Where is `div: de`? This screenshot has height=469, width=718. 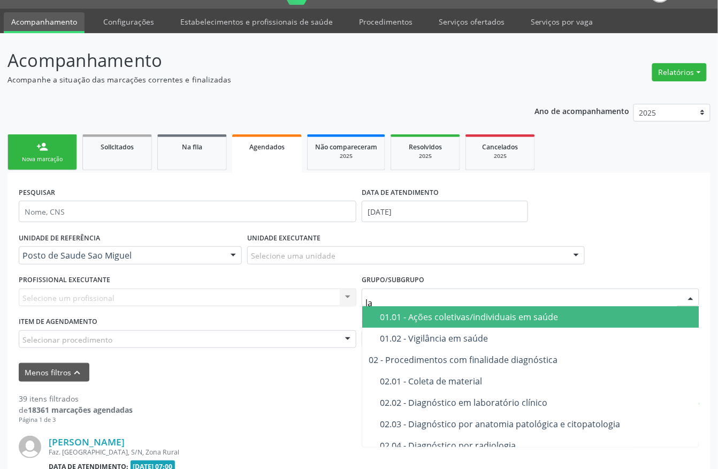
div: de is located at coordinates (75, 409).